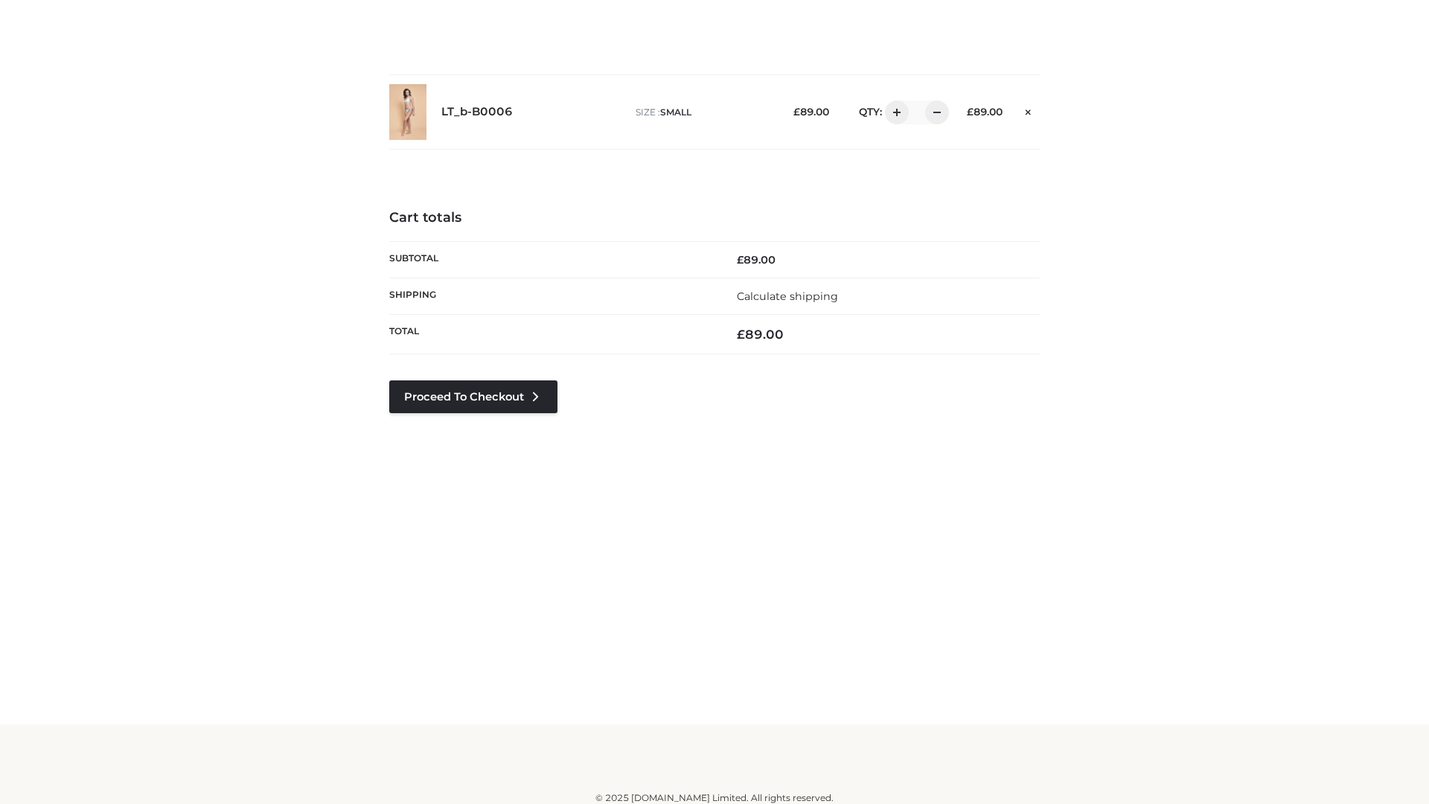  What do you see at coordinates (551, 295) in the screenshot?
I see `th: Shipping` at bounding box center [551, 295].